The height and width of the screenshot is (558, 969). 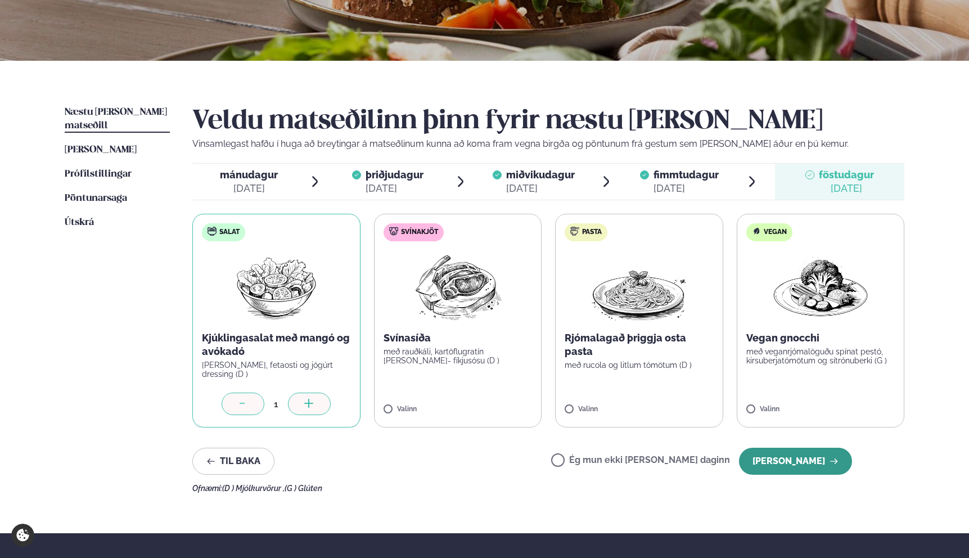 What do you see at coordinates (756, 231) in the screenshot?
I see `img: Vegan.svg` at bounding box center [756, 231].